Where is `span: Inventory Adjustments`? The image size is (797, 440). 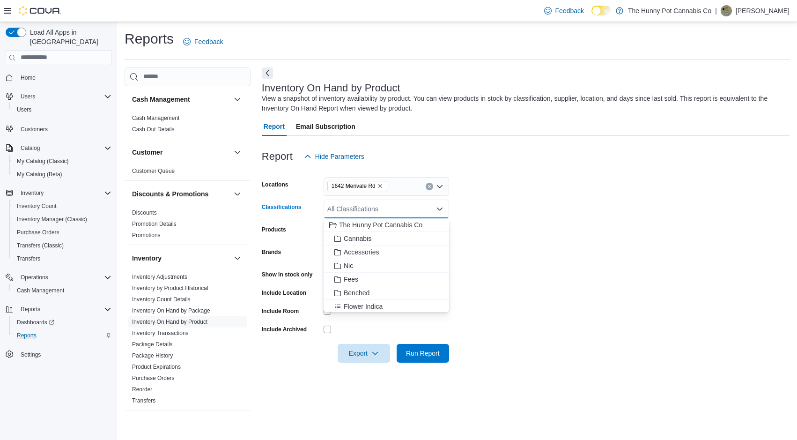
span: Inventory Adjustments is located at coordinates (160, 277).